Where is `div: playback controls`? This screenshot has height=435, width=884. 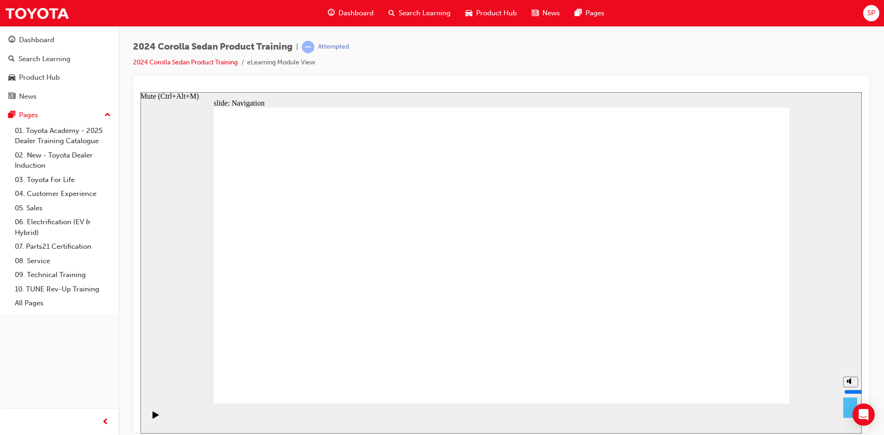 div: playback controls is located at coordinates (13, 326).